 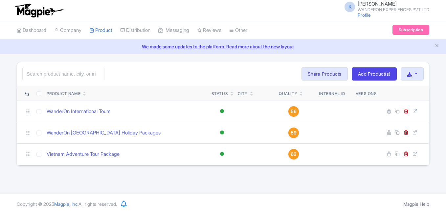 What do you see at coordinates (101, 30) in the screenshot?
I see `a: Product` at bounding box center [101, 30].